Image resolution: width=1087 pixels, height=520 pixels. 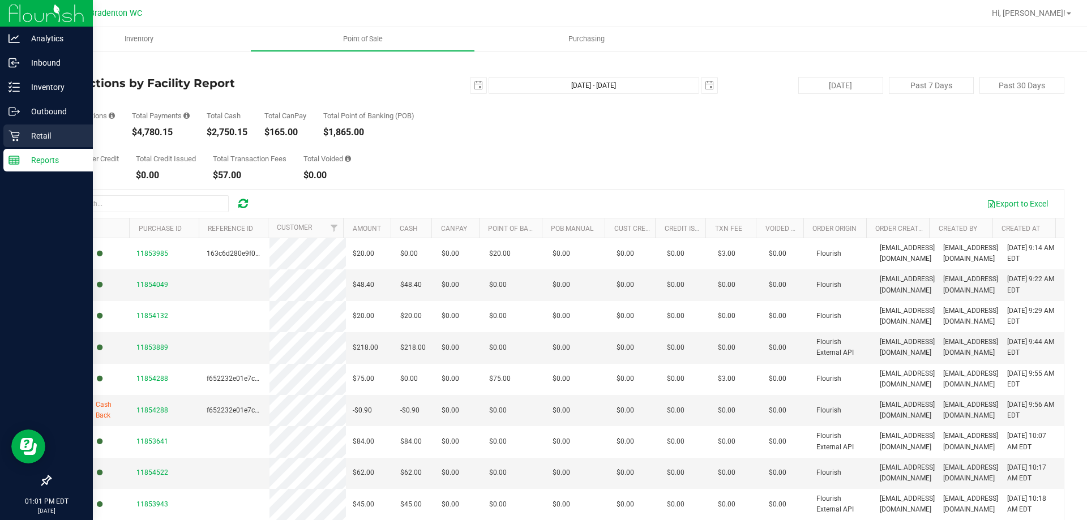 What do you see at coordinates (109, 410) in the screenshot?
I see `span: Cash Back` at bounding box center [109, 410].